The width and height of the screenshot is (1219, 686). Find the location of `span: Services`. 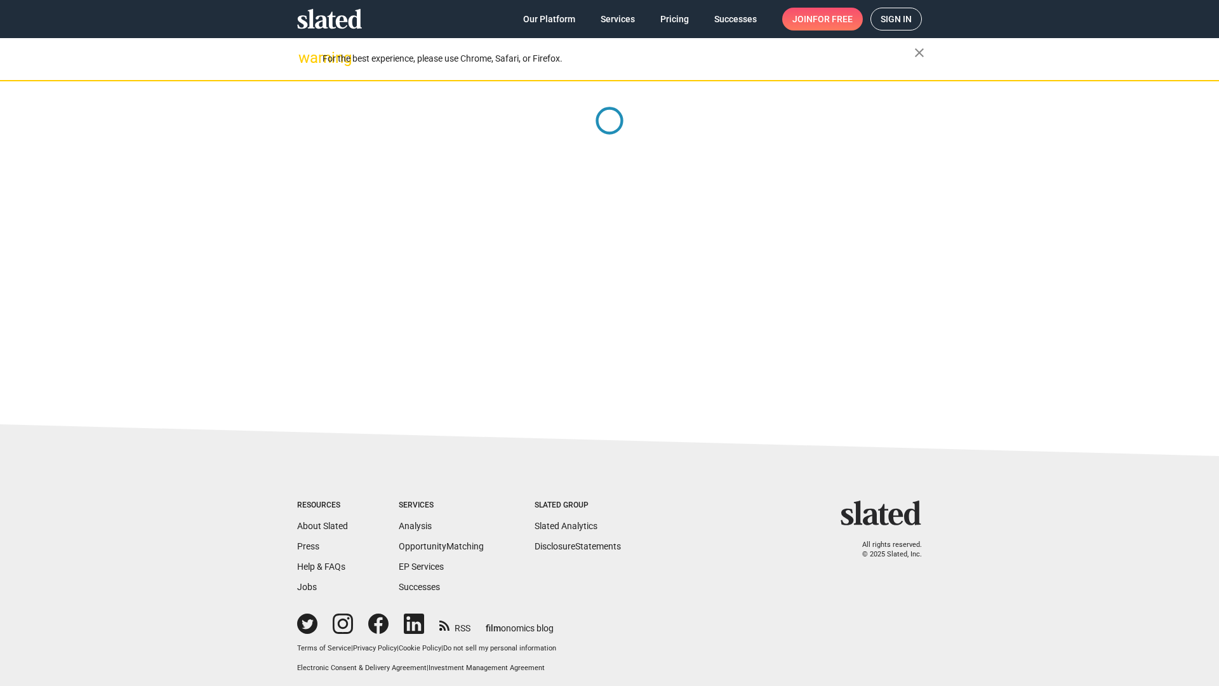

span: Services is located at coordinates (618, 19).